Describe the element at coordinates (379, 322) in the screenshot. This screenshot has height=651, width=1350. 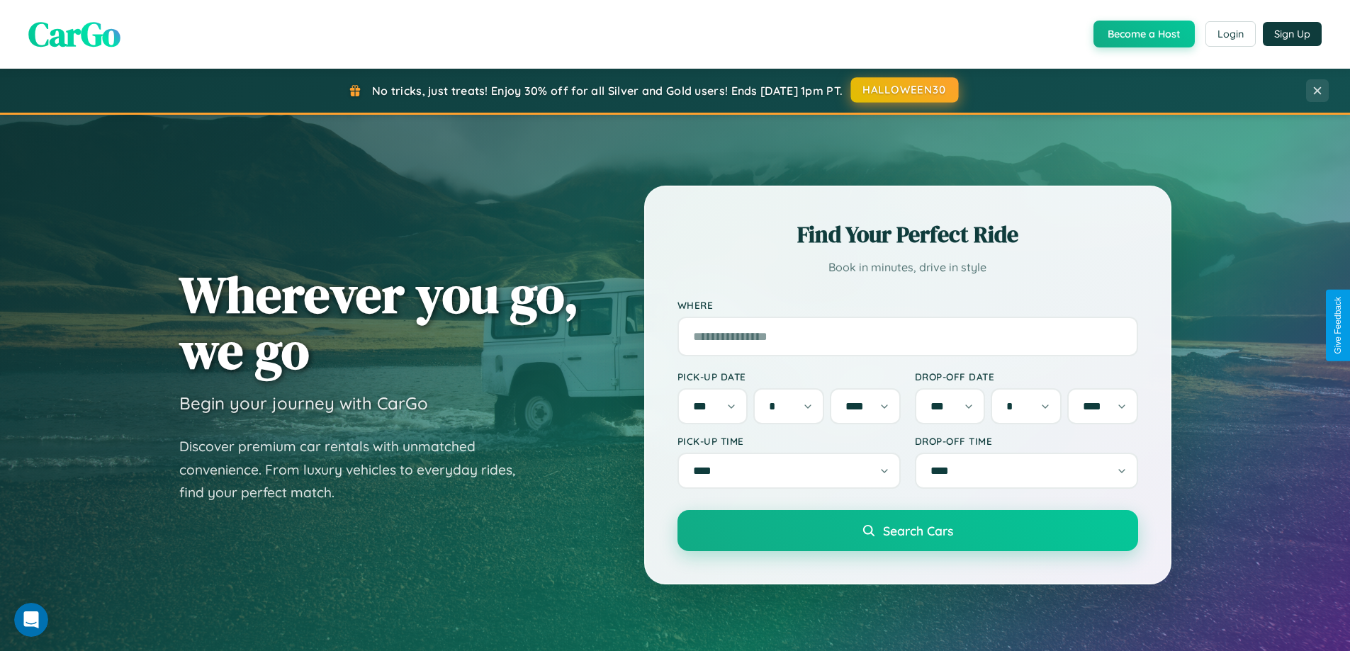
I see `h1: Wherever you go, we go` at that location.